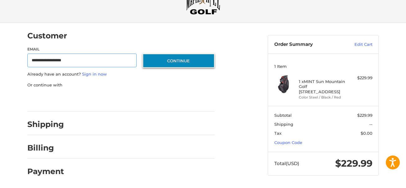 The width and height of the screenshot is (406, 188). I want to click on span: Shipping, so click(283, 124).